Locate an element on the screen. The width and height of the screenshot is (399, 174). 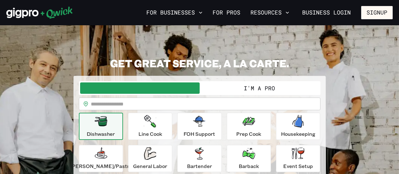
p: Housekeeping is located at coordinates (298, 134).